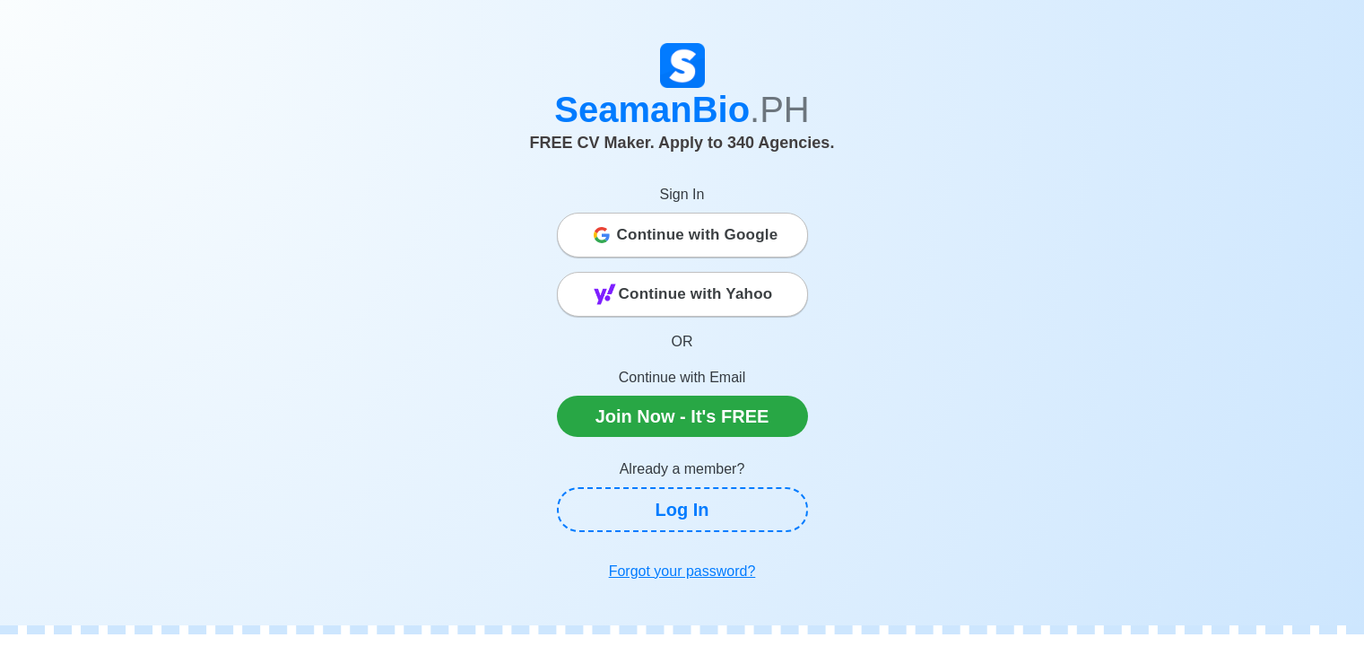  What do you see at coordinates (683, 570) in the screenshot?
I see `u: Forgot your password?` at bounding box center [683, 570].